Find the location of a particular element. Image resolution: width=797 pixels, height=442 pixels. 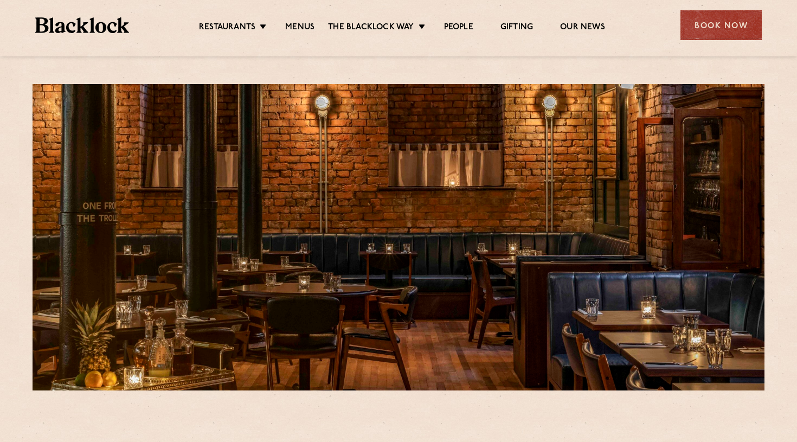

img: BL_Textured_Logo-footer-cropped.svg is located at coordinates (82, 25).